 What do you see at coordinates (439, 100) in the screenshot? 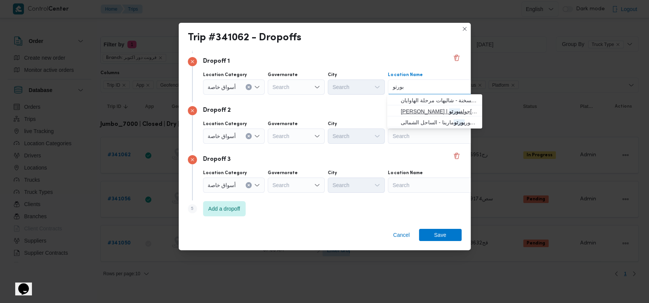
I see `span: زهران ماركت السخنة | بورتو السخنة - شاليهات مرحلة الهاوايان | null` at bounding box center [439, 100].